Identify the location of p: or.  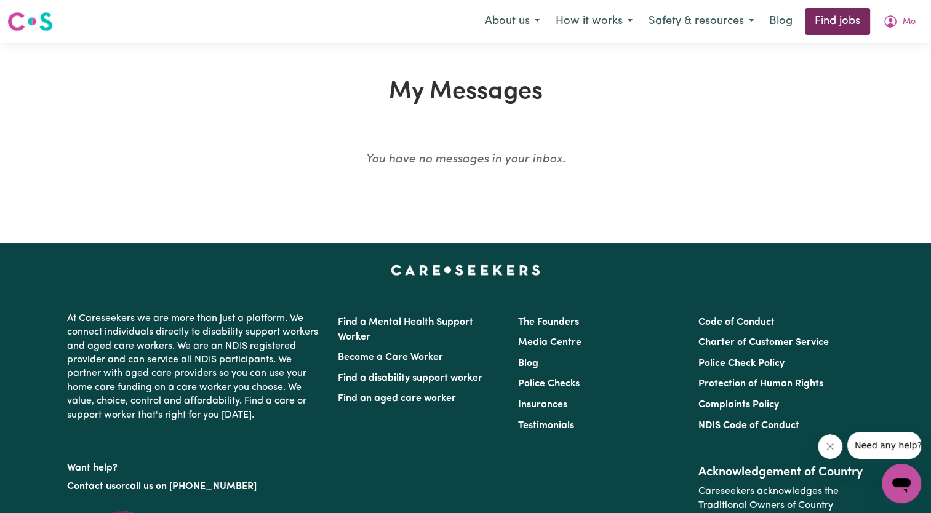
(195, 487).